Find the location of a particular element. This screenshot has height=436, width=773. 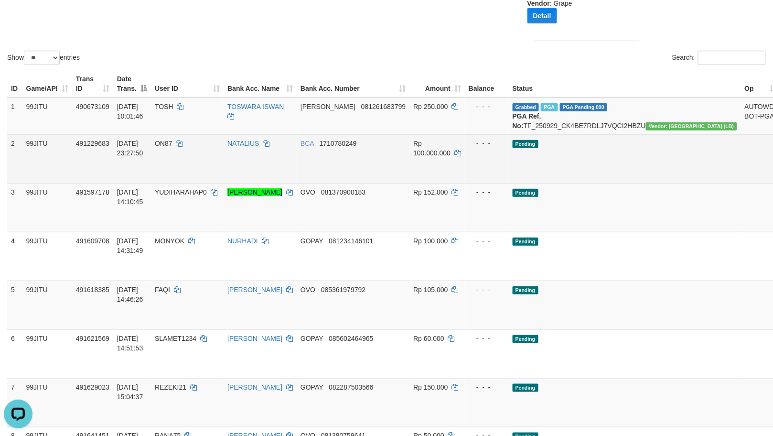

span: Copy 085361979792 to clipboard is located at coordinates (343, 290).